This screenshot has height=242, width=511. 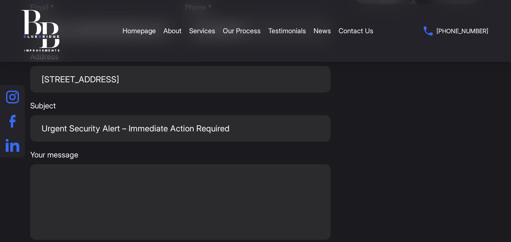 What do you see at coordinates (180, 202) in the screenshot?
I see `textarea: Your message` at bounding box center [180, 202].